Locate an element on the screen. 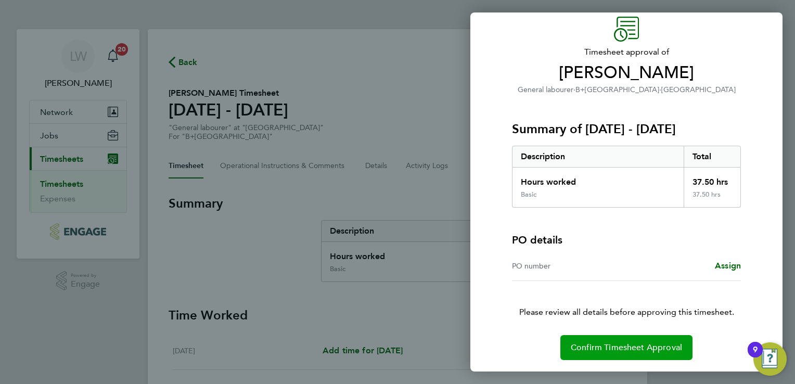 Image resolution: width=795 pixels, height=384 pixels. div: Hours worked is located at coordinates (598, 179).